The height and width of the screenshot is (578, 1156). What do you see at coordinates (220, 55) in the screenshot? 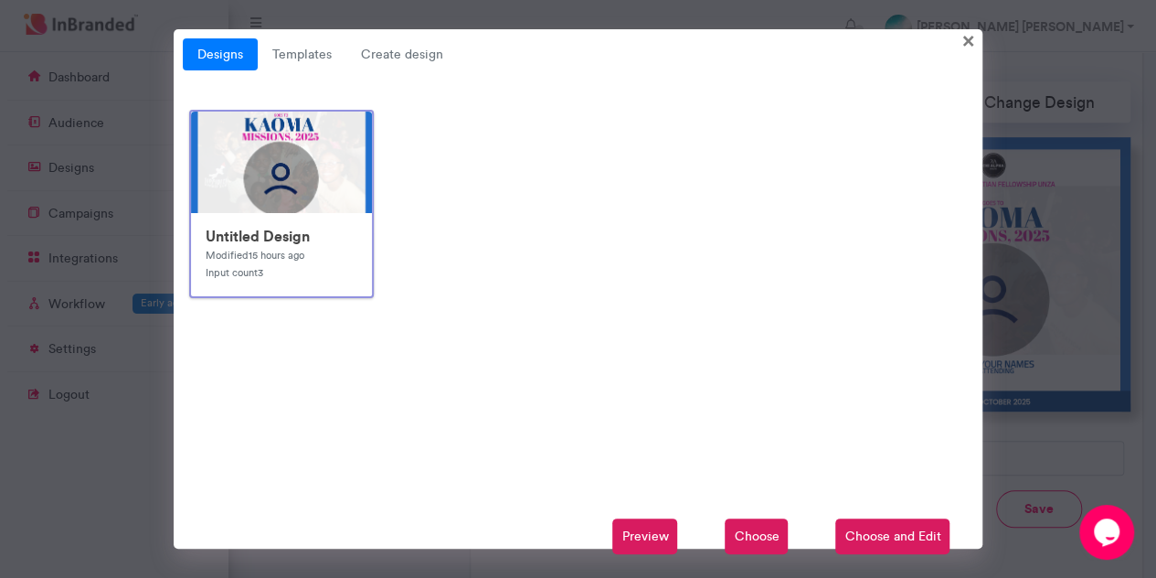
I see `a: Designs` at bounding box center [220, 55].